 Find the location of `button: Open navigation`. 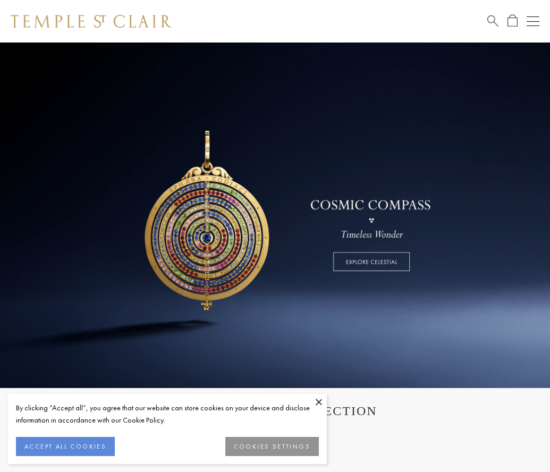

button: Open navigation is located at coordinates (533, 21).